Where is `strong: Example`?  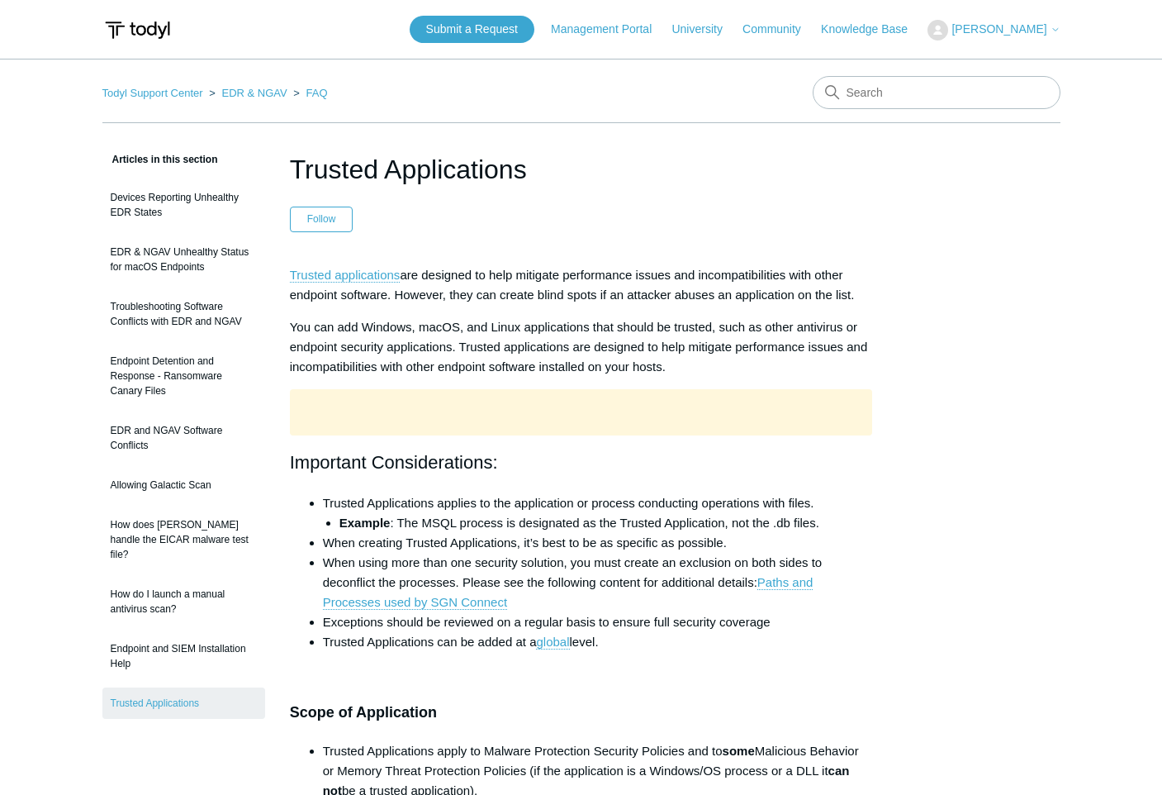
strong: Example is located at coordinates (365, 522).